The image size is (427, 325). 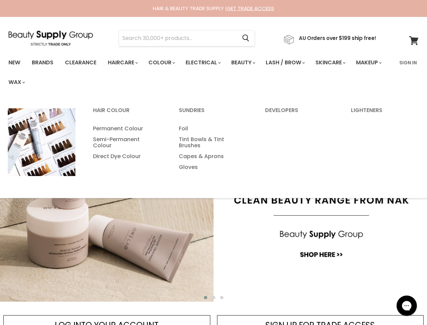 What do you see at coordinates (122, 63) in the screenshot?
I see `a: Haircare` at bounding box center [122, 63].